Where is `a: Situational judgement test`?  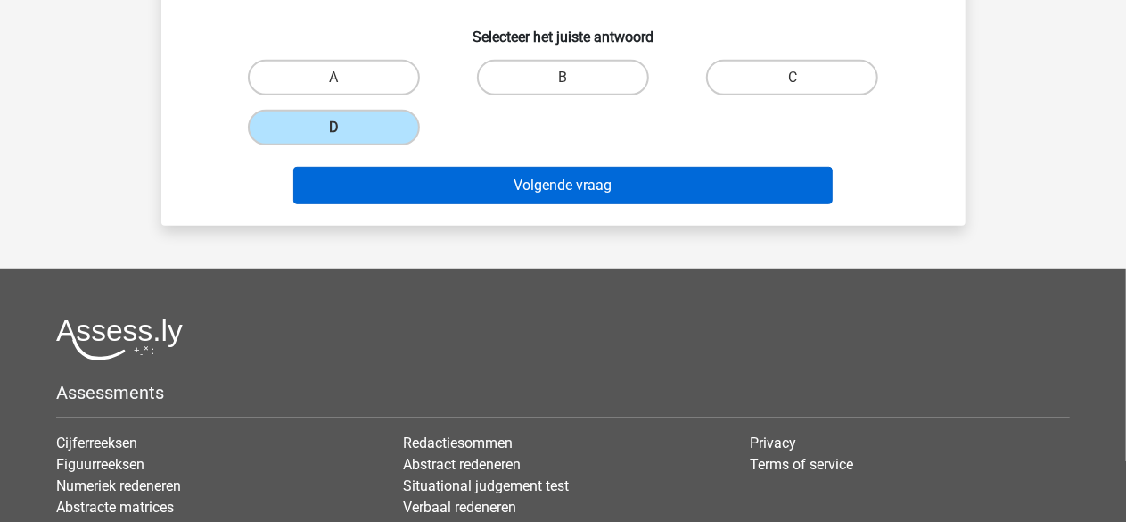 a: Situational judgement test is located at coordinates (486, 485).